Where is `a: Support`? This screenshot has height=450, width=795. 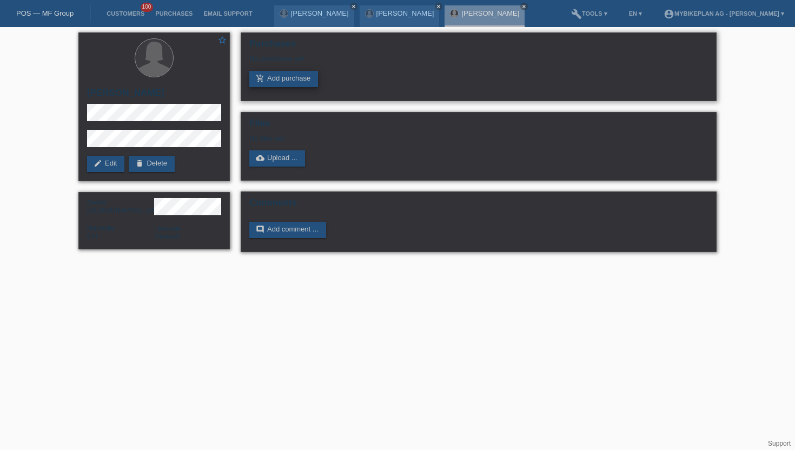 a: Support is located at coordinates (779, 443).